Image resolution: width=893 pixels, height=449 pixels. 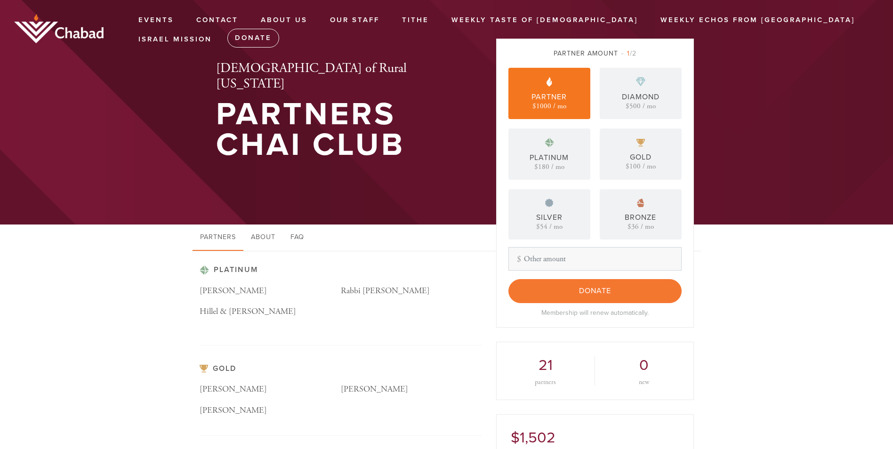 What do you see at coordinates (253, 38) in the screenshot?
I see `a: Donate` at bounding box center [253, 38].